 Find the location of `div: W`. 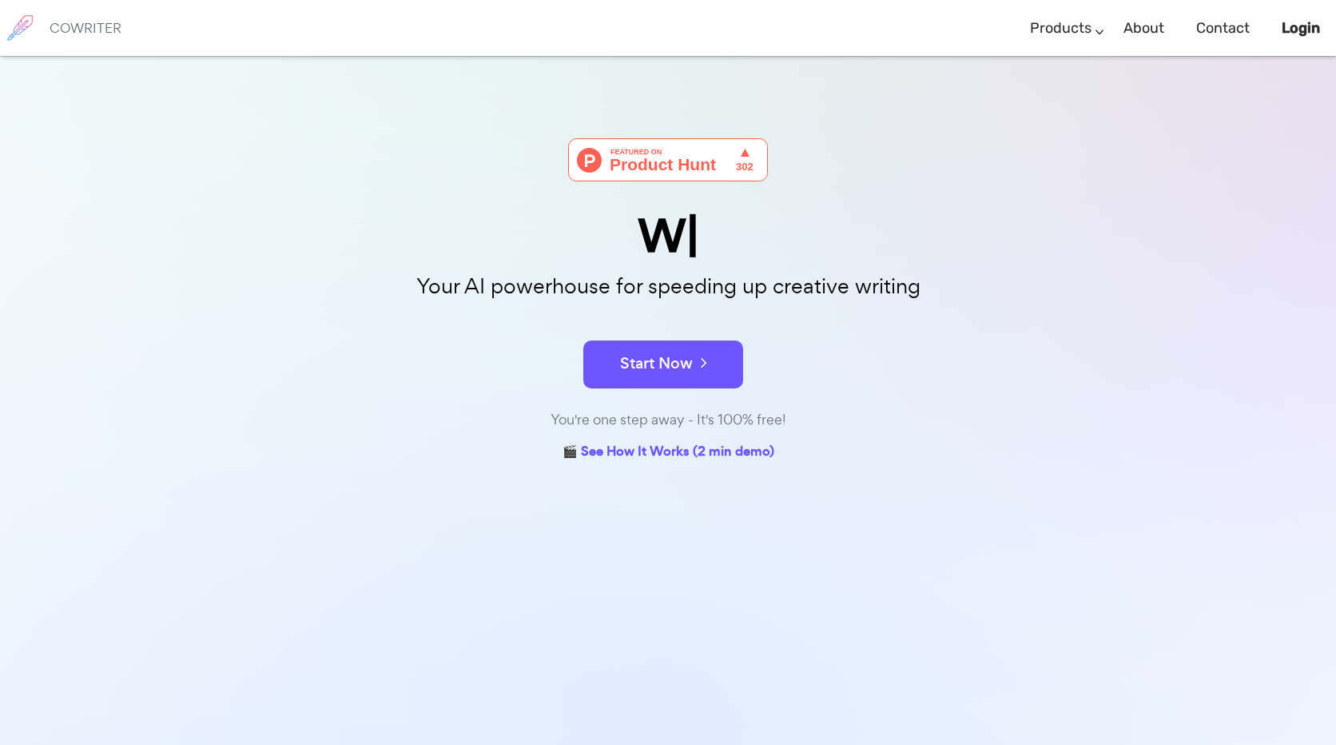

div: W is located at coordinates (668, 236).